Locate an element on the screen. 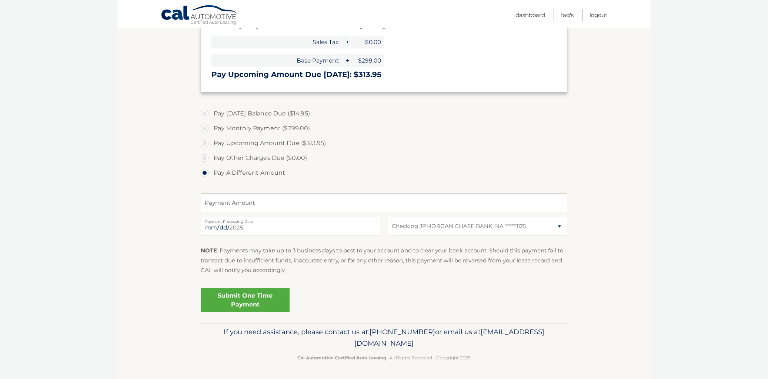 Image resolution: width=768 pixels, height=379 pixels. span: Base Payment: is located at coordinates (277, 60).